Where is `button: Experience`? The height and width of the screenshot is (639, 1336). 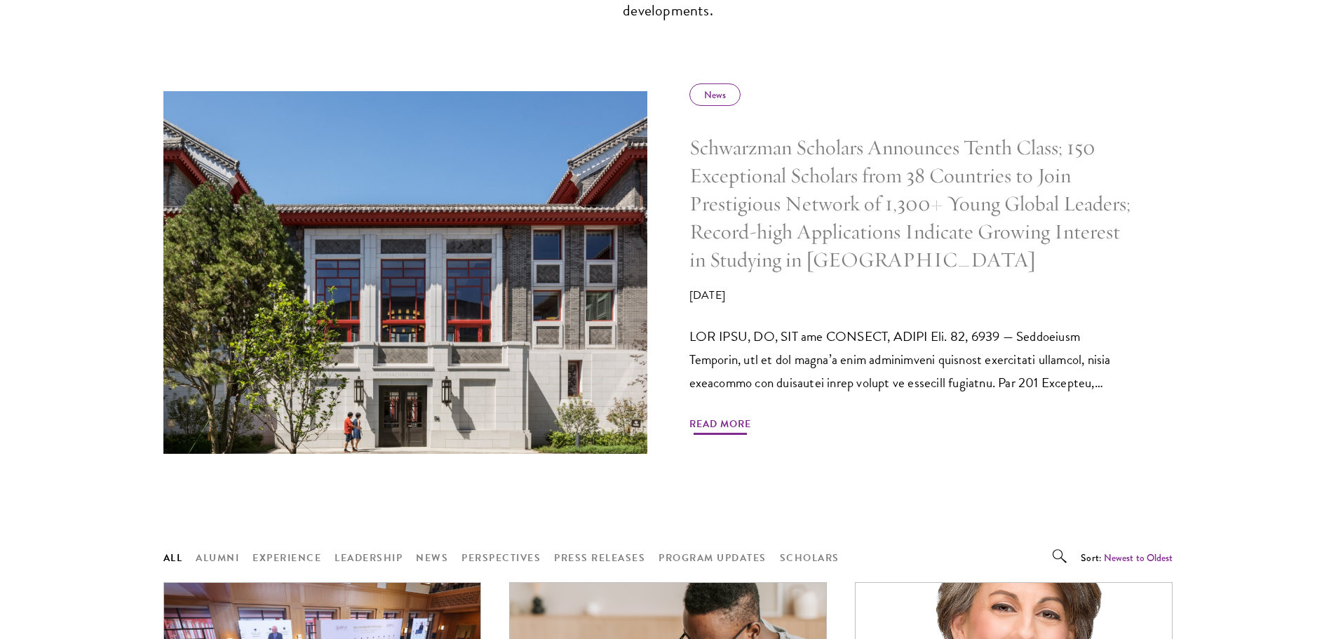 button: Experience is located at coordinates (287, 558).